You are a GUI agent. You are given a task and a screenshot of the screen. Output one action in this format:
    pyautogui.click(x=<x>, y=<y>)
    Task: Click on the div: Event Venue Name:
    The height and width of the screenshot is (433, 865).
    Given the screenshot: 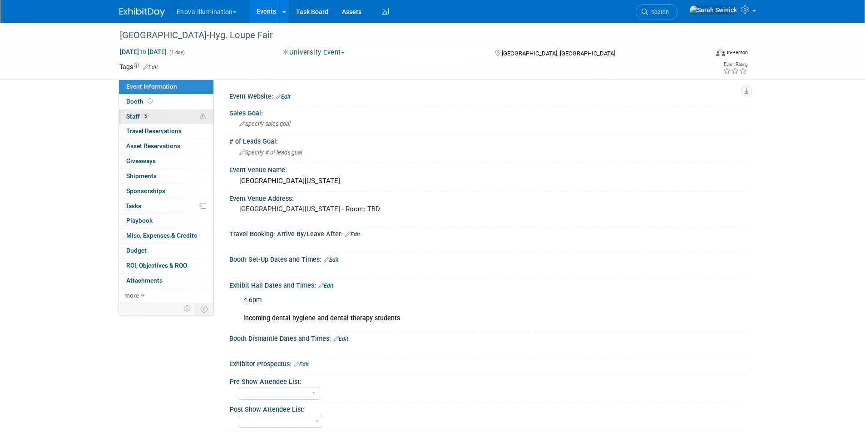 What is the action you would take?
    pyautogui.click(x=487, y=168)
    